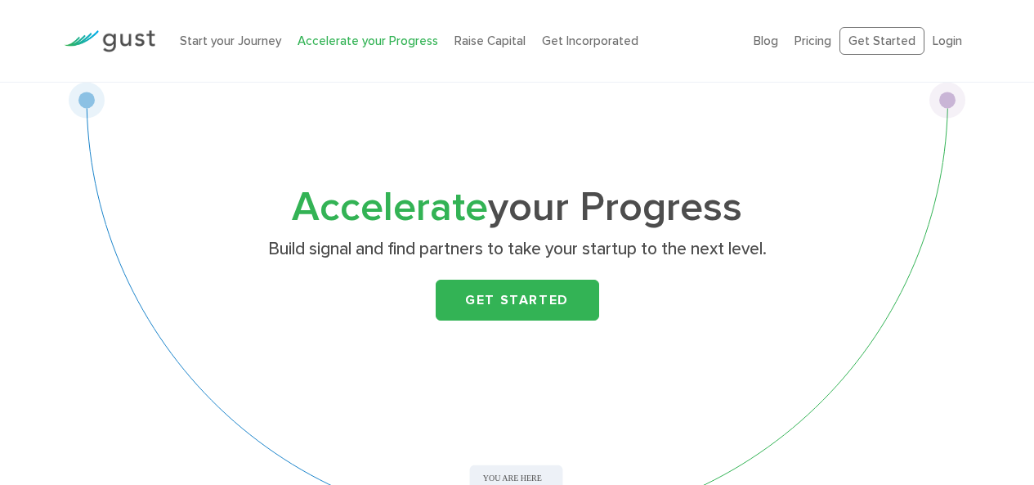  I want to click on a: Start your Journey, so click(231, 41).